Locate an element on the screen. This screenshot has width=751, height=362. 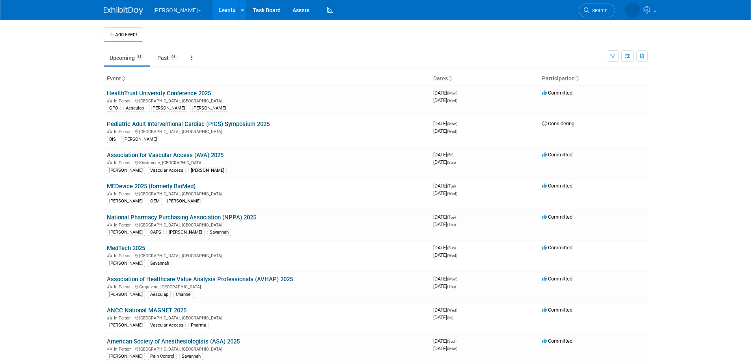
div: OEM is located at coordinates (155, 201).